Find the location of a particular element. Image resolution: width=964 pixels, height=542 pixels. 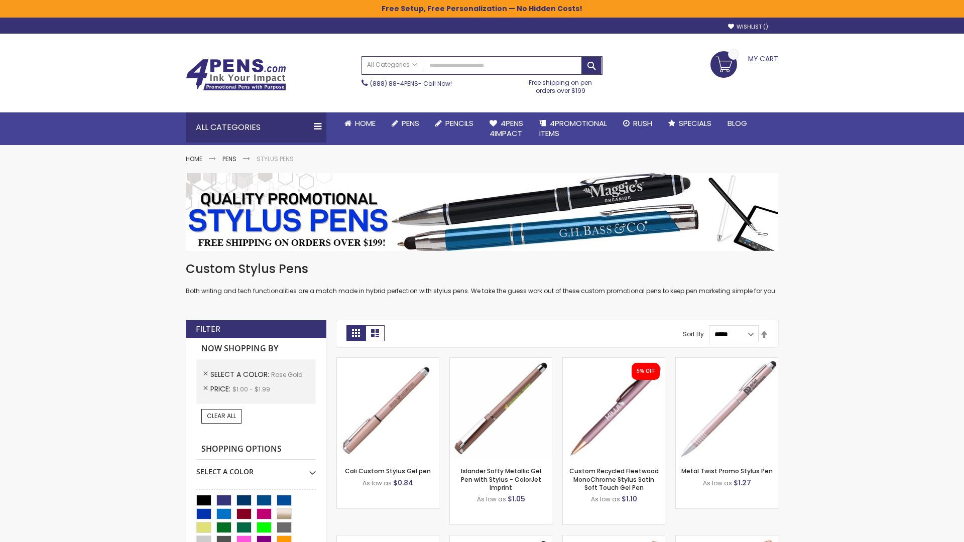

span: $1.27 is located at coordinates (742, 483).